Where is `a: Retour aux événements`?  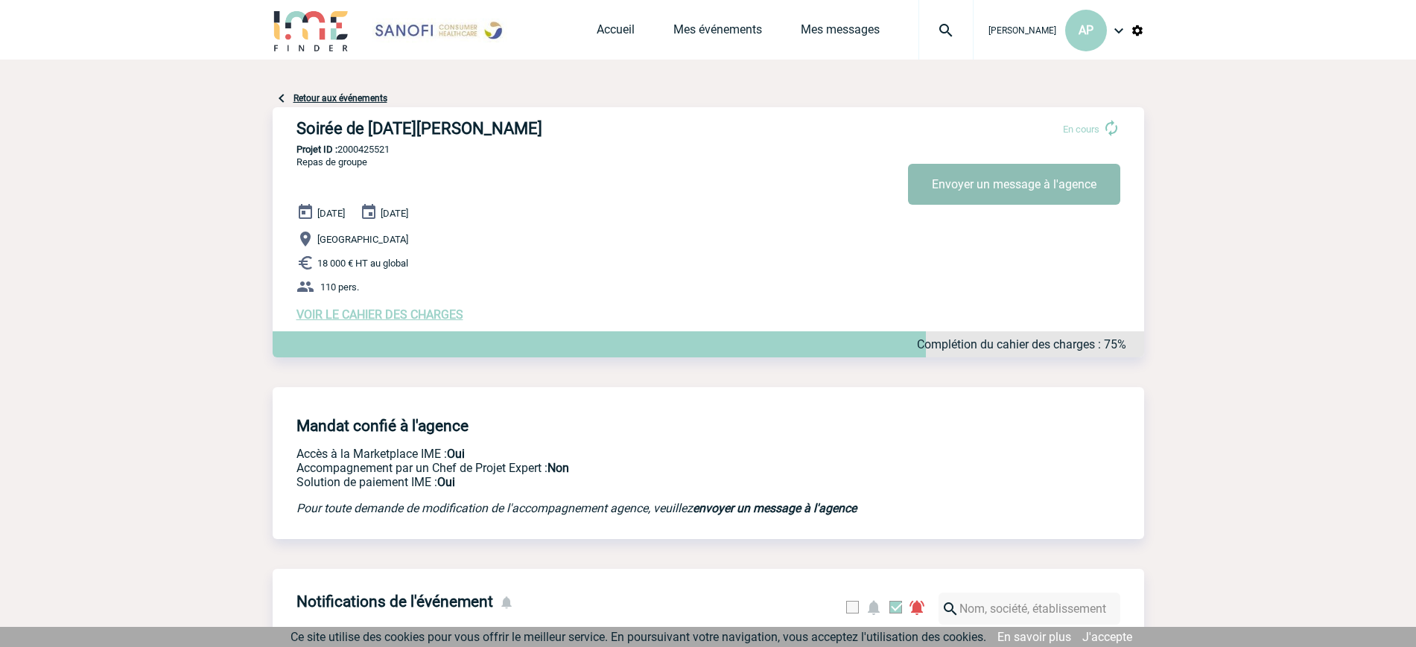 a: Retour aux événements is located at coordinates (340, 98).